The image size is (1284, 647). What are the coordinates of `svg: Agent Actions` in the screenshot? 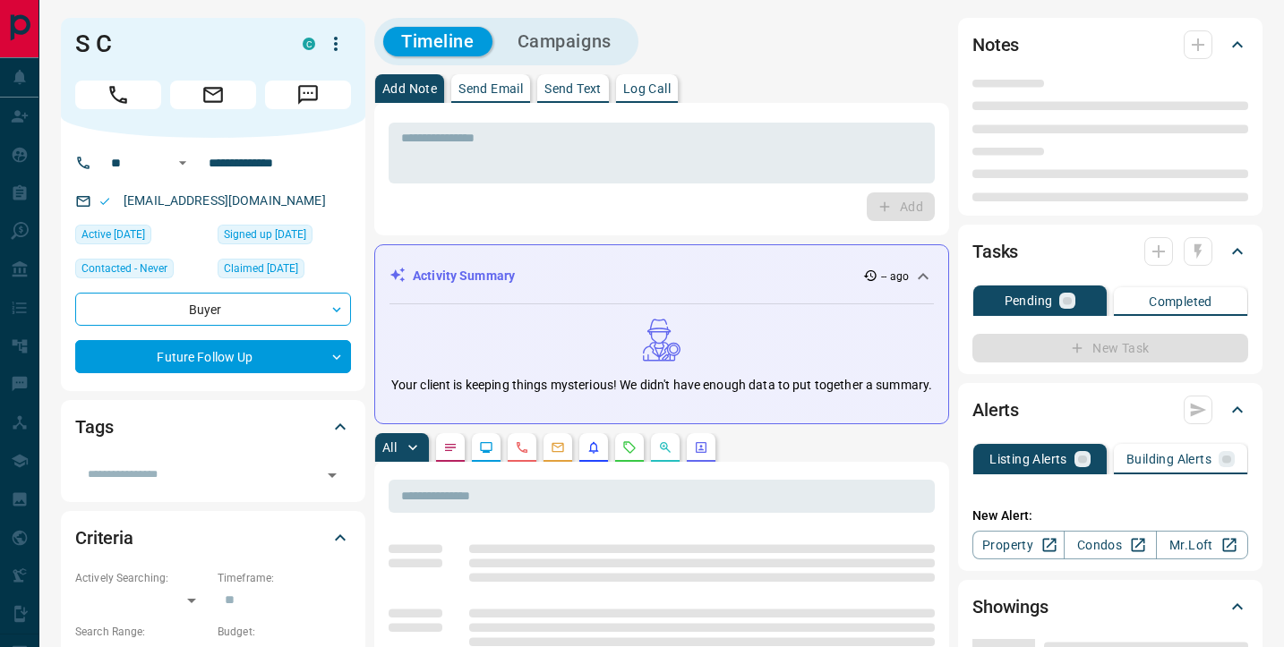 It's located at (701, 448).